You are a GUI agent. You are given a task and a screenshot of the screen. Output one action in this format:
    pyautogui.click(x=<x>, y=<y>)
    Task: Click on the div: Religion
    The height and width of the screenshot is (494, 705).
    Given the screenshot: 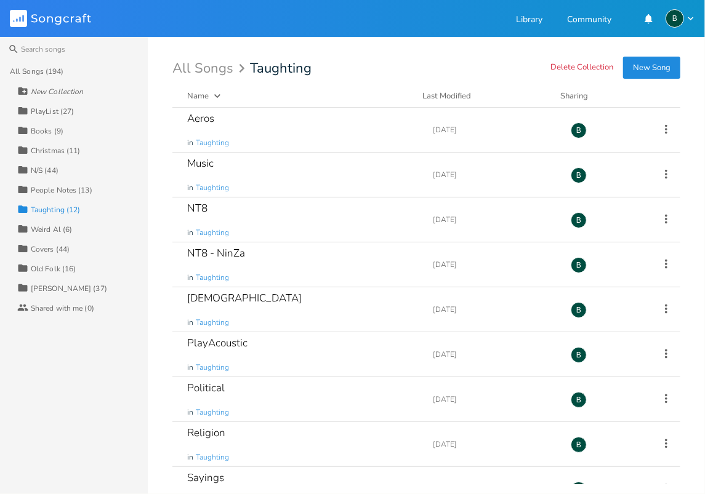 What is the action you would take?
    pyautogui.click(x=206, y=433)
    